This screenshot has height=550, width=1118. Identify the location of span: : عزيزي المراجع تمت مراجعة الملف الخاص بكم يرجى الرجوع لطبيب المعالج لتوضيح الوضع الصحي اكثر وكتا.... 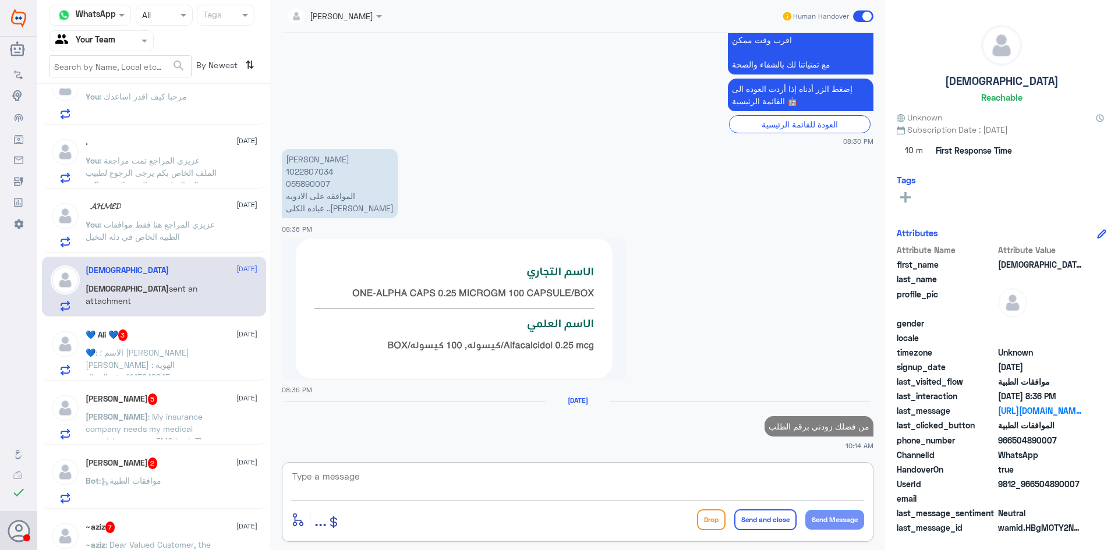
(151, 185).